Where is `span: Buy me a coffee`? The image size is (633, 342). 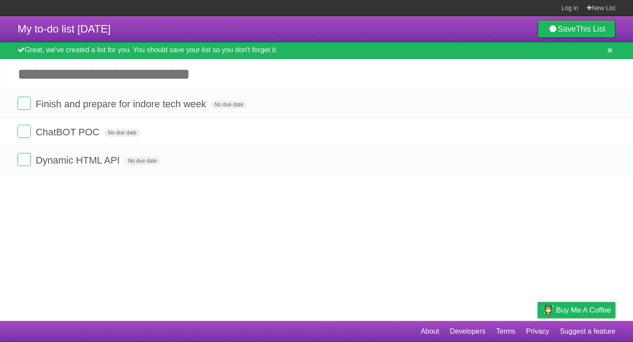 span: Buy me a coffee is located at coordinates (583, 310).